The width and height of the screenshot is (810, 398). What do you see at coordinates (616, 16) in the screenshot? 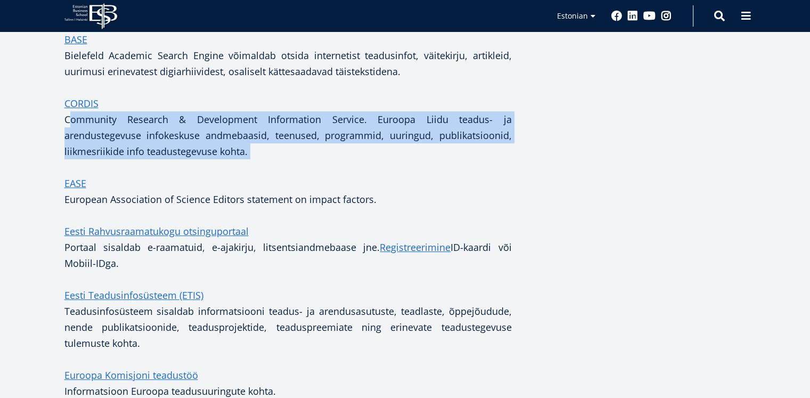
I see `a: Facebook` at bounding box center [616, 16].